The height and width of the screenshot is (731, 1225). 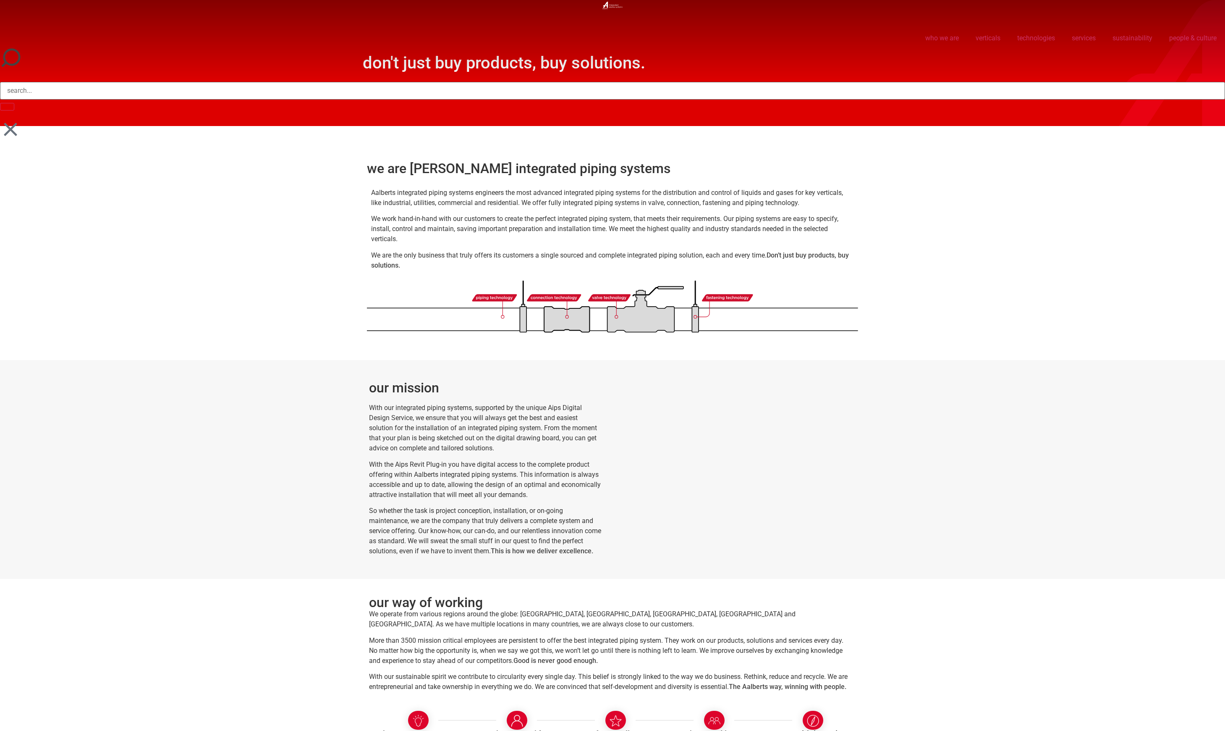 I want to click on a: services, so click(x=1084, y=38).